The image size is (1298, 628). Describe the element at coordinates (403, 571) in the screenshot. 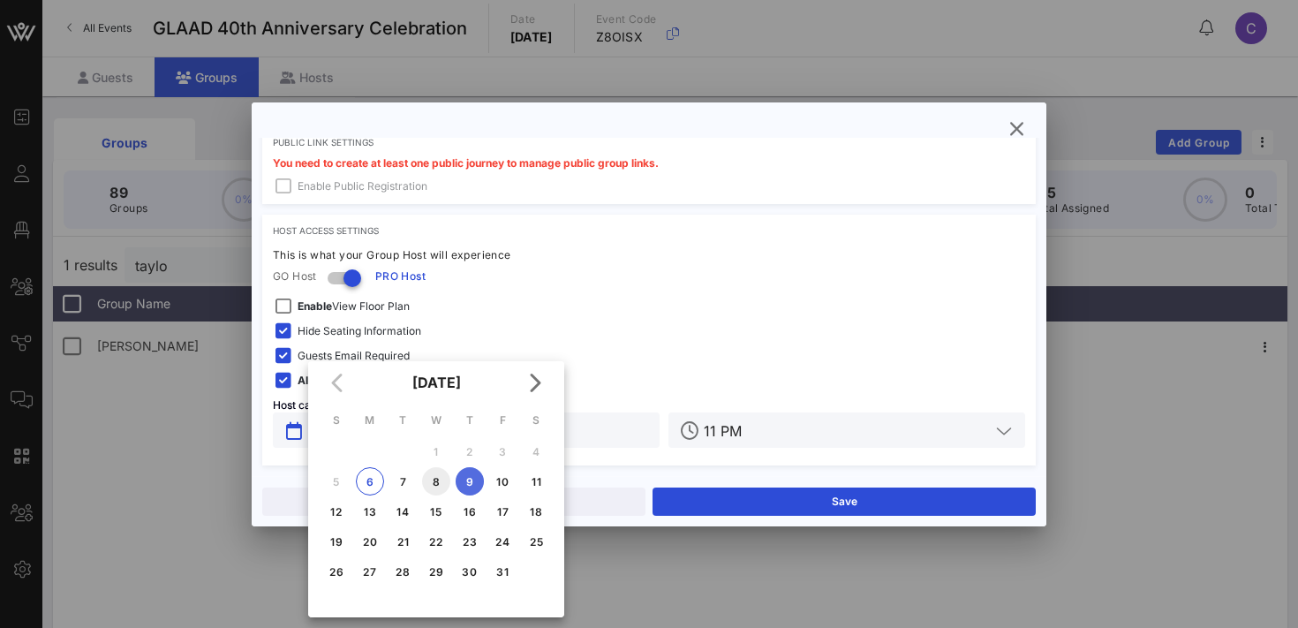

I see `div: 28` at that location.